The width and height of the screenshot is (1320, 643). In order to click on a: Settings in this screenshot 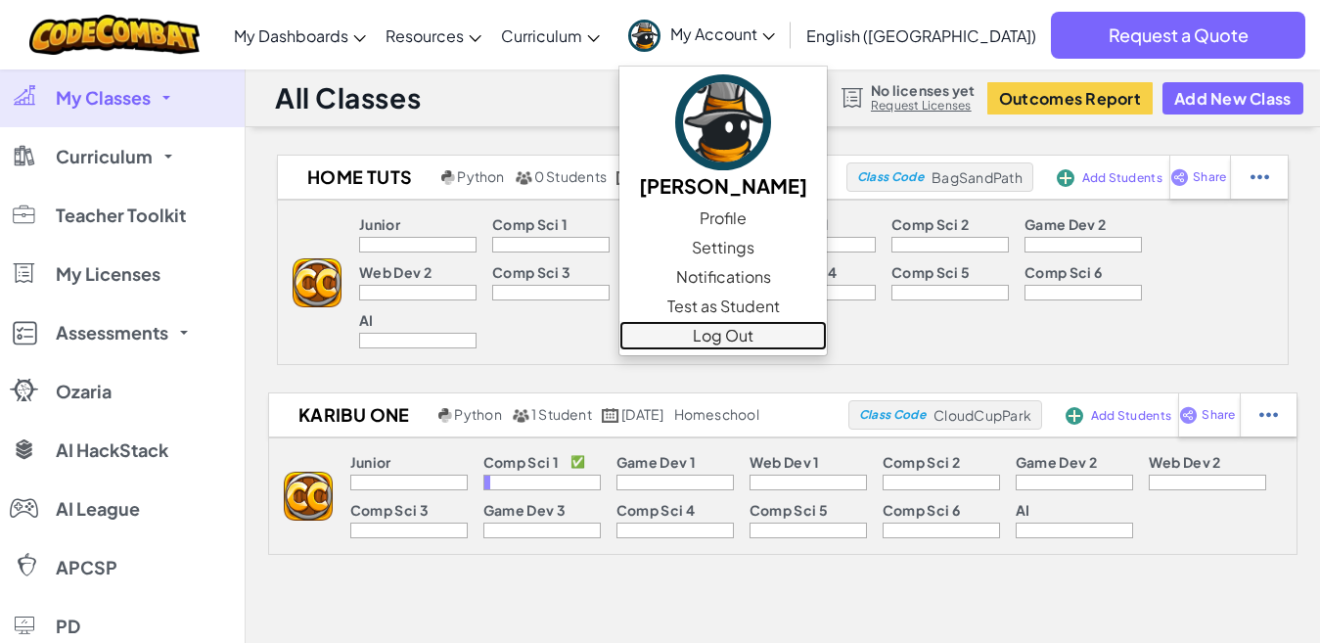, I will do `click(723, 248)`.